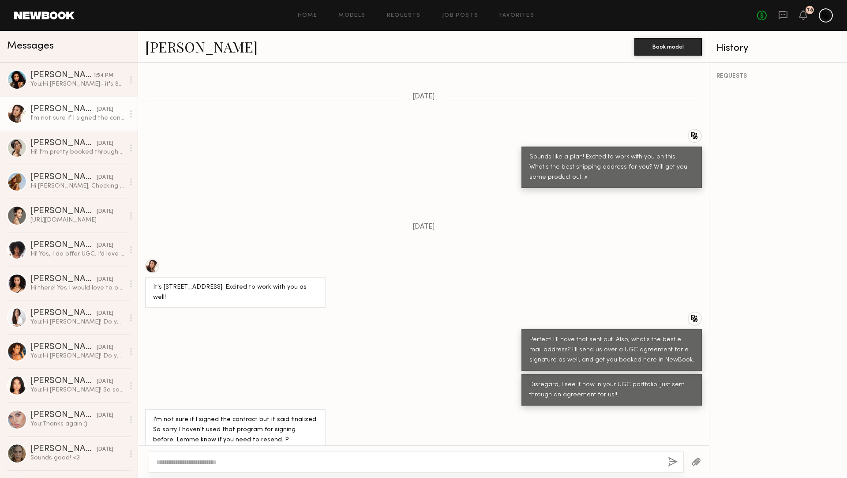  I want to click on a: Requests, so click(404, 15).